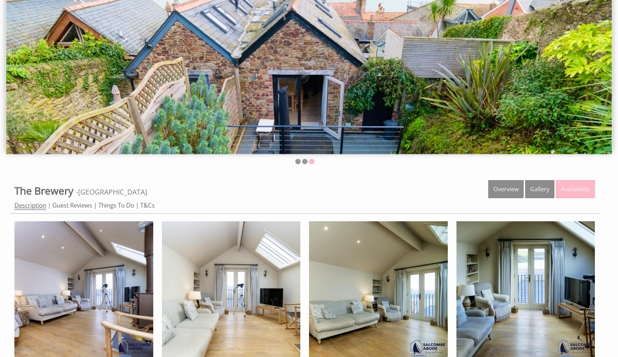 This screenshot has height=357, width=618. I want to click on a: Overview, so click(506, 189).